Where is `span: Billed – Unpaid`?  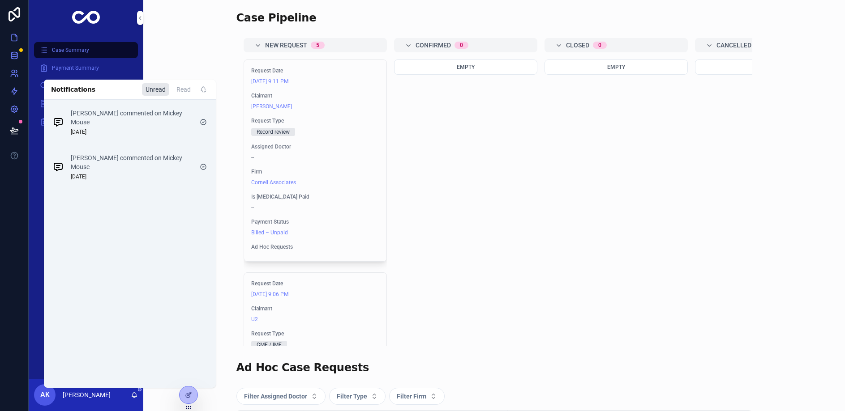 span: Billed – Unpaid is located at coordinates (315, 233).